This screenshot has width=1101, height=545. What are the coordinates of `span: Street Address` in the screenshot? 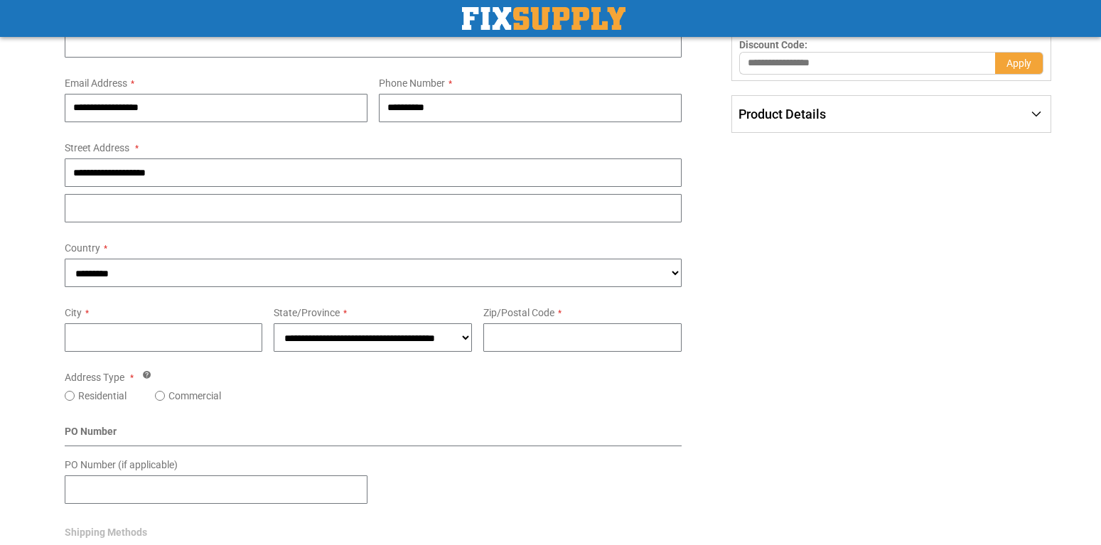 It's located at (97, 148).